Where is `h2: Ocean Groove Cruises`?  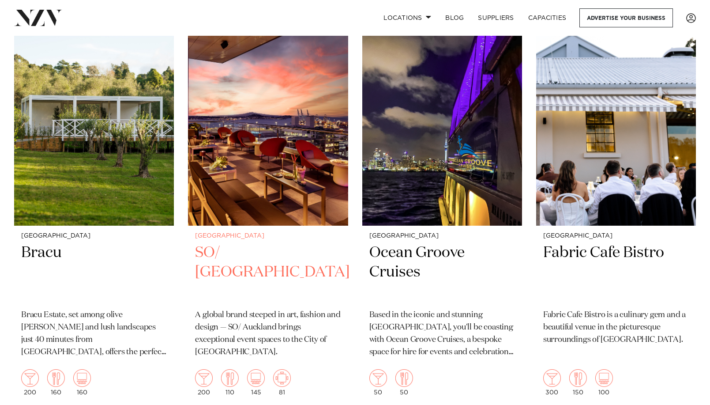 h2: Ocean Groove Cruises is located at coordinates (442, 272).